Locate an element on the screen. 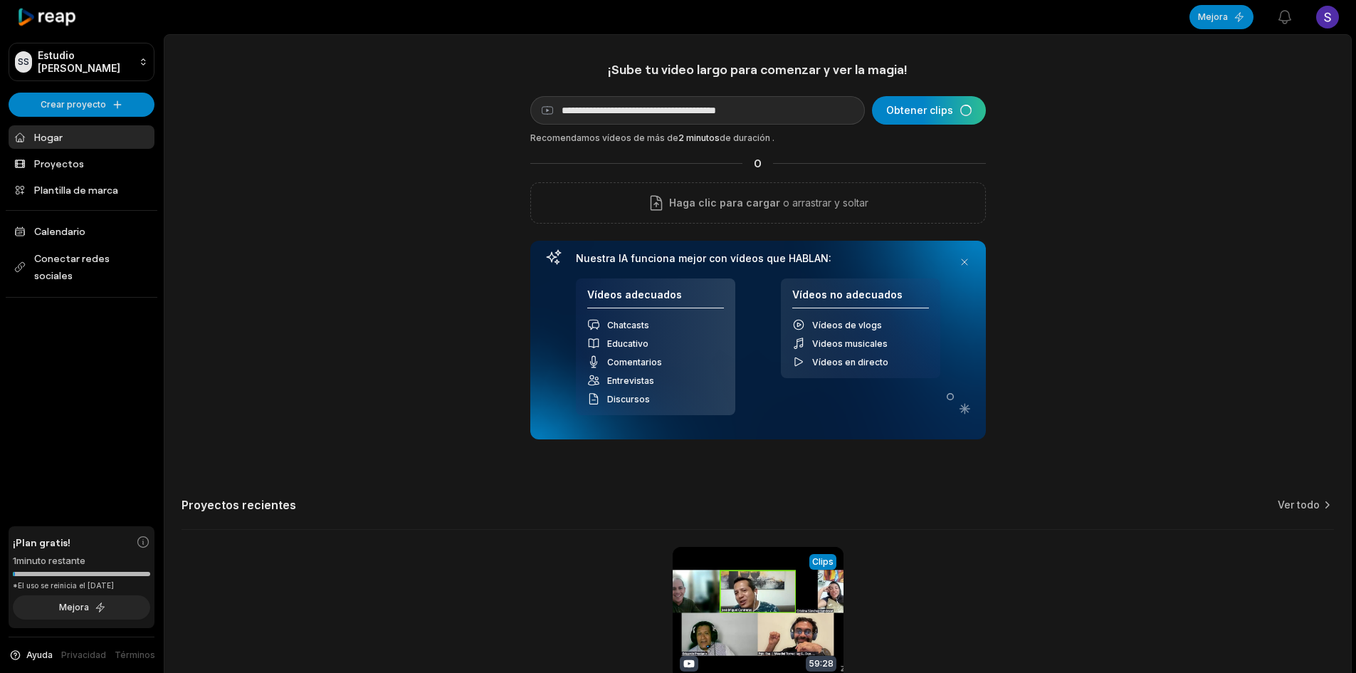  font: SS is located at coordinates (23, 61).